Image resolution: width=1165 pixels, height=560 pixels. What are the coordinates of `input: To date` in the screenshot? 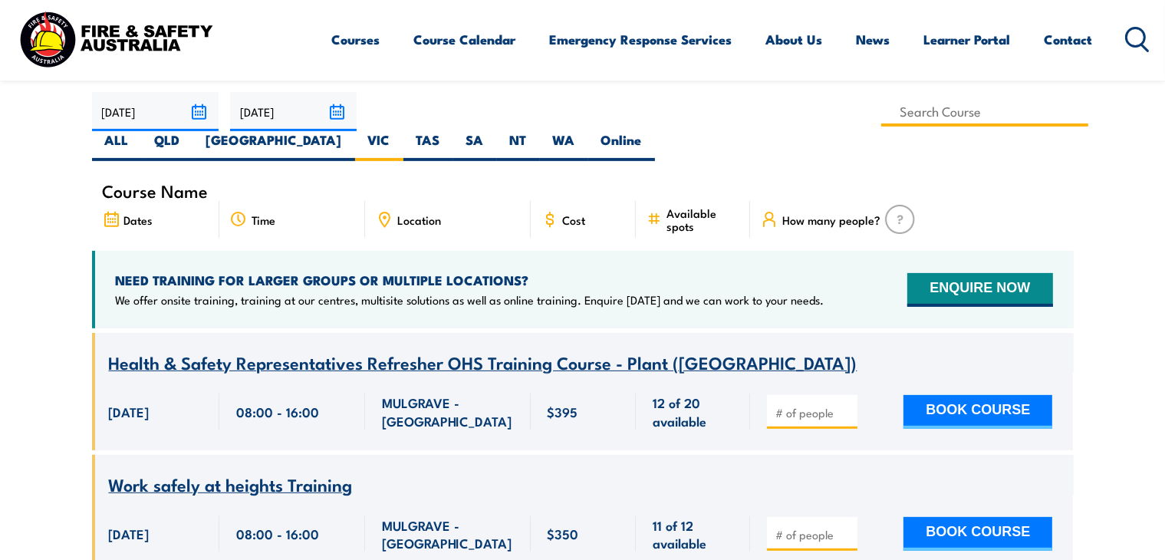 It's located at (293, 111).